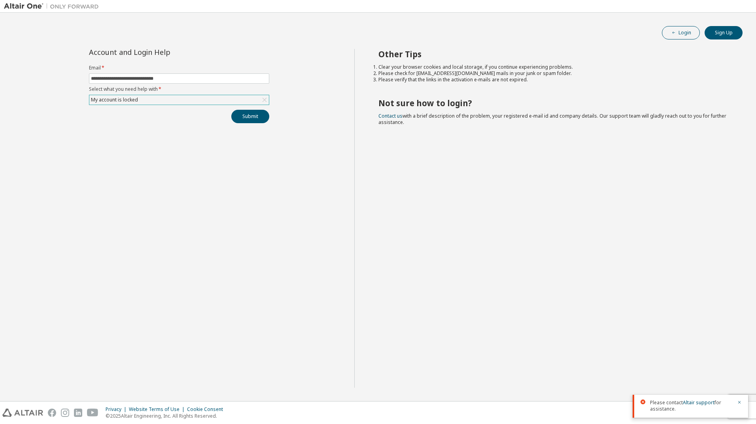 This screenshot has width=756, height=424. I want to click on label: Email, so click(179, 68).